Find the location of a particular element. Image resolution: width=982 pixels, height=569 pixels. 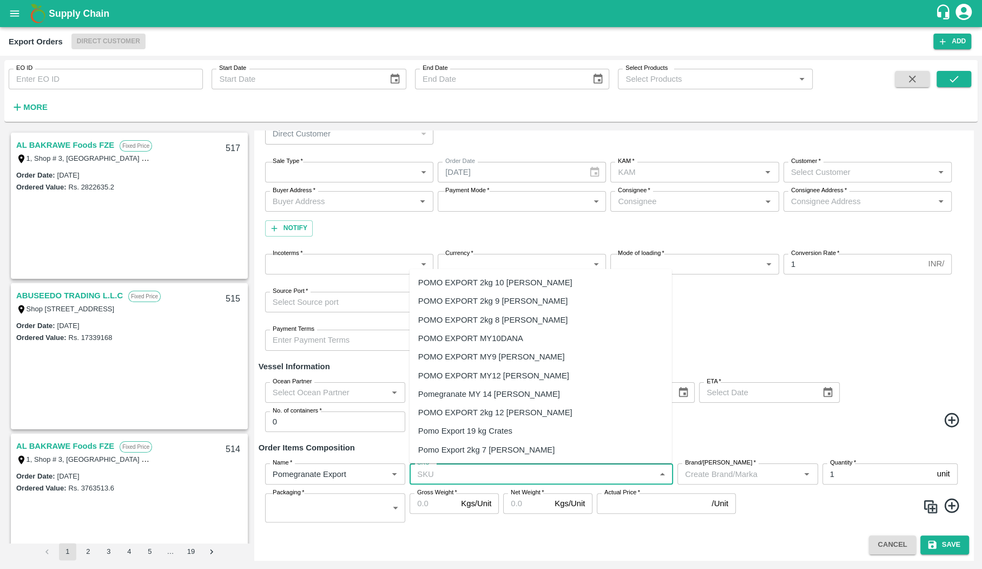

button: Go to page 4 is located at coordinates (129, 551).